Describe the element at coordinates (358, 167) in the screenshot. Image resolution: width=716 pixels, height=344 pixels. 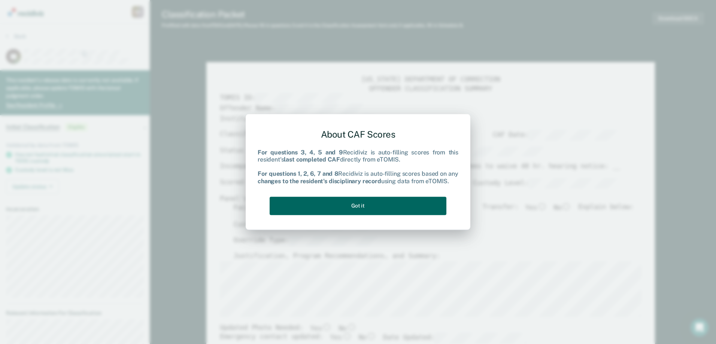
I see `div: Recidiviz is auto-filling scores from this resident's directly from eTOMIS. Recidiviz is auto-fil...` at that location.